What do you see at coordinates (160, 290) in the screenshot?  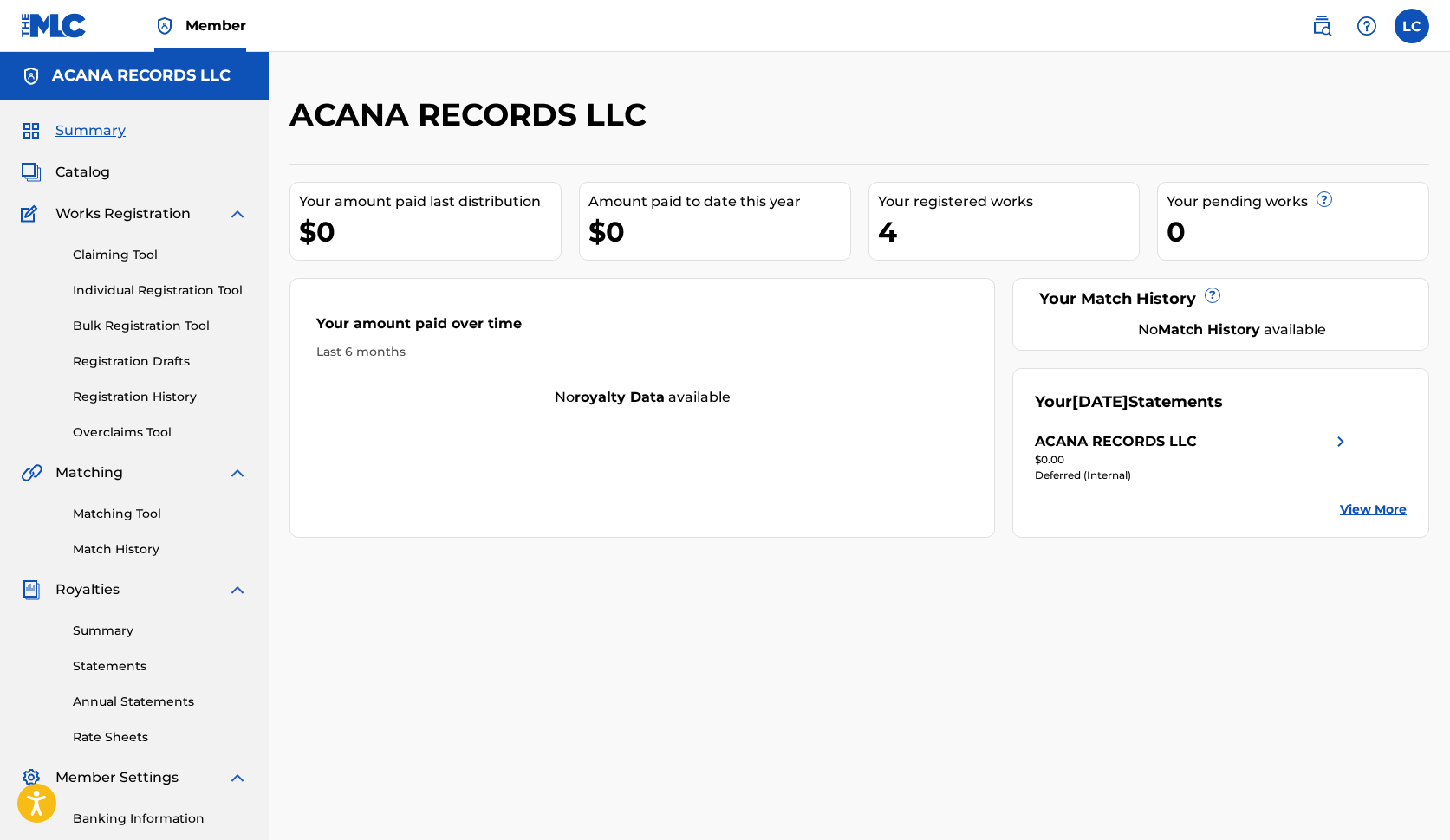 I see `a: Individual Registration Tool` at bounding box center [160, 290].